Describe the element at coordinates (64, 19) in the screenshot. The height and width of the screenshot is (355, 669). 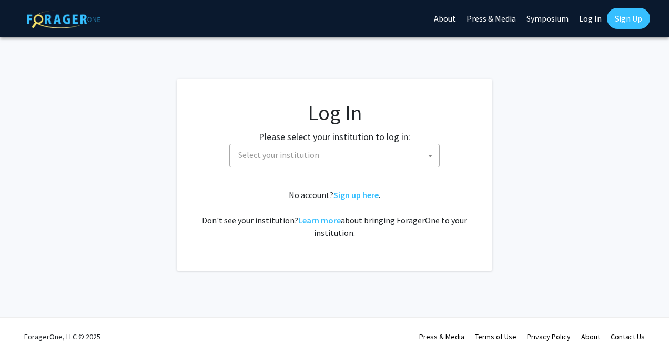
I see `img: ForagerOne Logo` at that location.